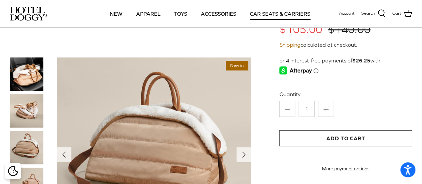 Image resolution: width=422 pixels, height=184 pixels. Describe the element at coordinates (13, 171) in the screenshot. I see `img: Cookie policy` at that location.